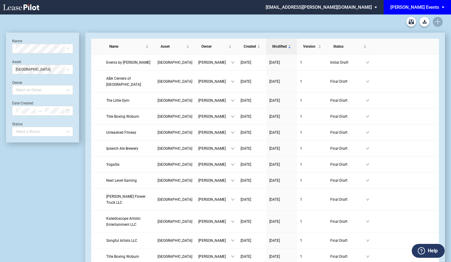  I want to click on a: Next Level Gaming, so click(129, 181).